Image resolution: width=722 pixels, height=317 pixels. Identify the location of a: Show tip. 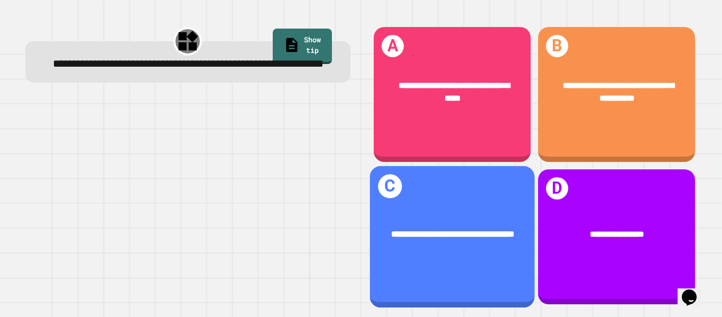
(302, 46).